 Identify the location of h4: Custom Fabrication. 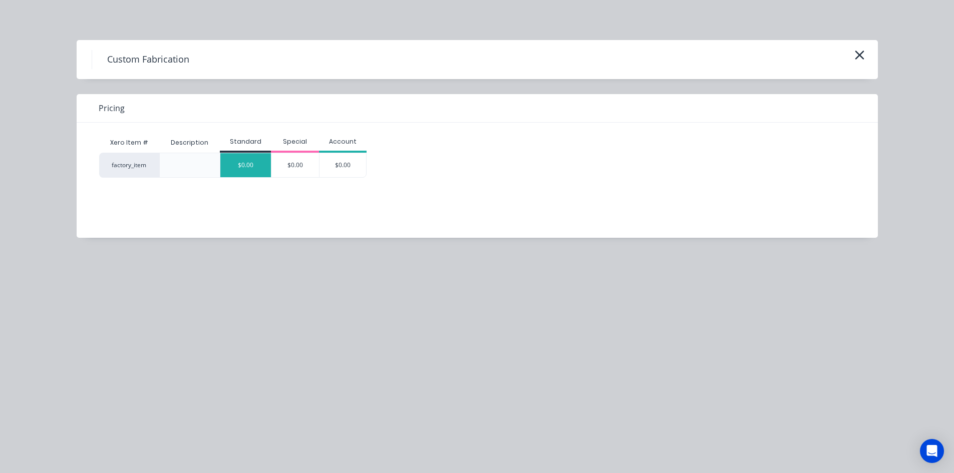
(148, 60).